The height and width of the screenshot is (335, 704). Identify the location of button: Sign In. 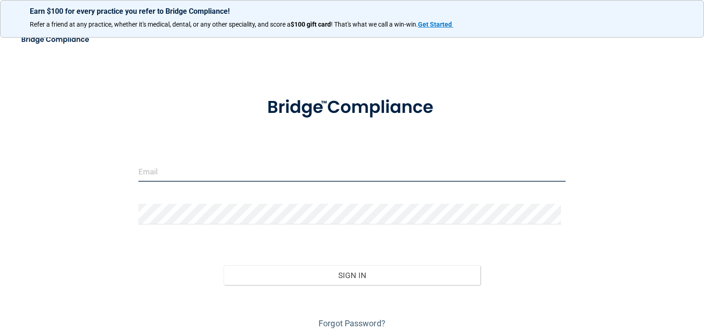
(352, 275).